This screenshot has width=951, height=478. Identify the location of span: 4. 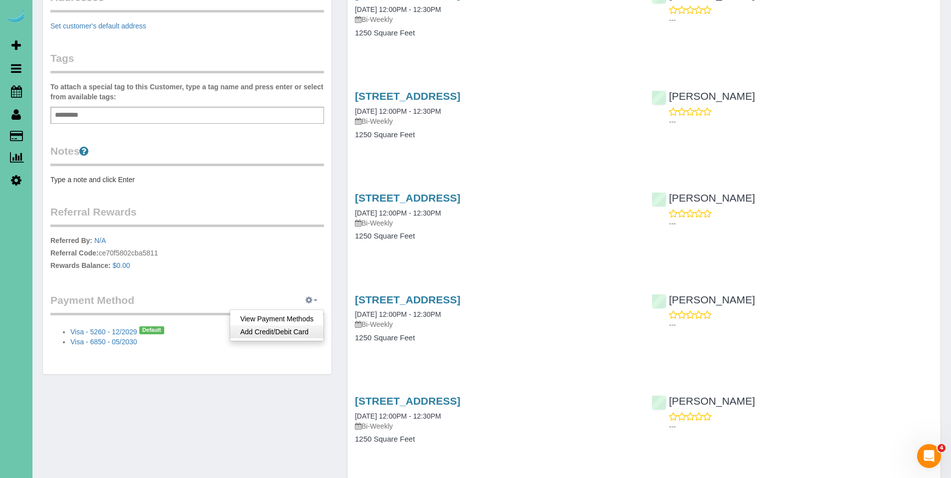
(942, 448).